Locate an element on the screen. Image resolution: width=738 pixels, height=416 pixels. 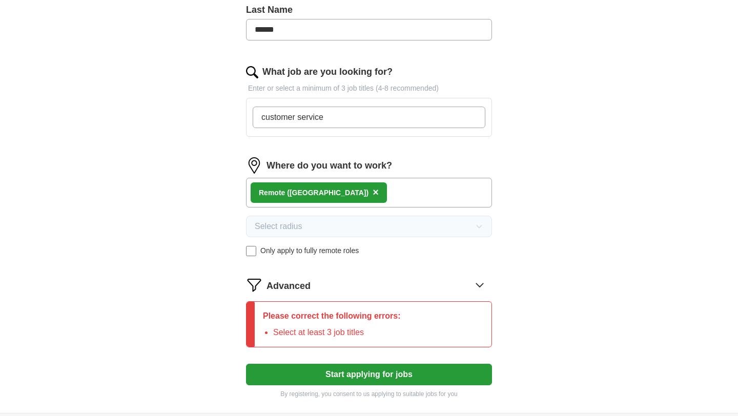
button: Start applying for jobs is located at coordinates (369, 375).